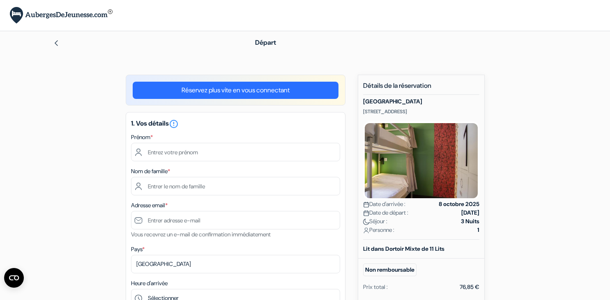 Image resolution: width=610 pixels, height=300 pixels. What do you see at coordinates (201, 235) in the screenshot?
I see `small: Vous recevrez un e-mail de confirmation immédiatement` at bounding box center [201, 235].